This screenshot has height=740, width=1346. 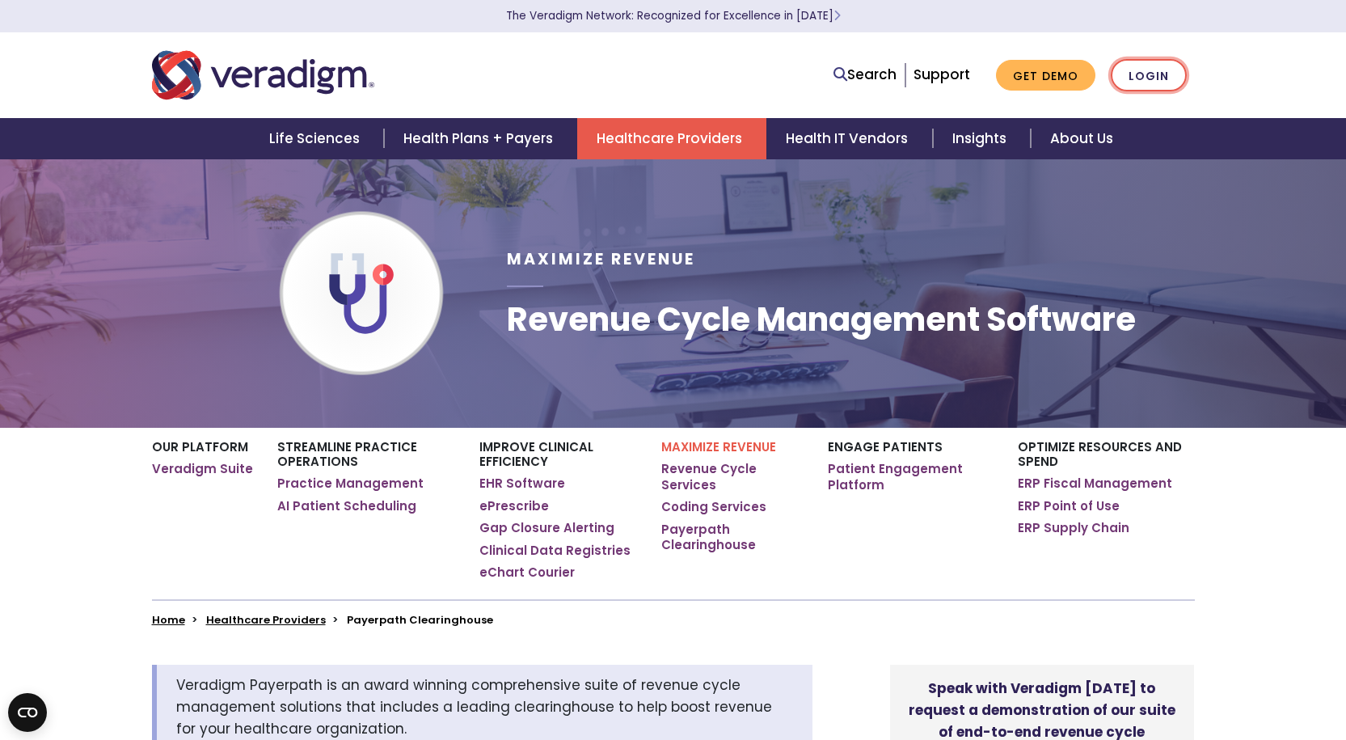 I want to click on a: About Us, so click(x=1082, y=138).